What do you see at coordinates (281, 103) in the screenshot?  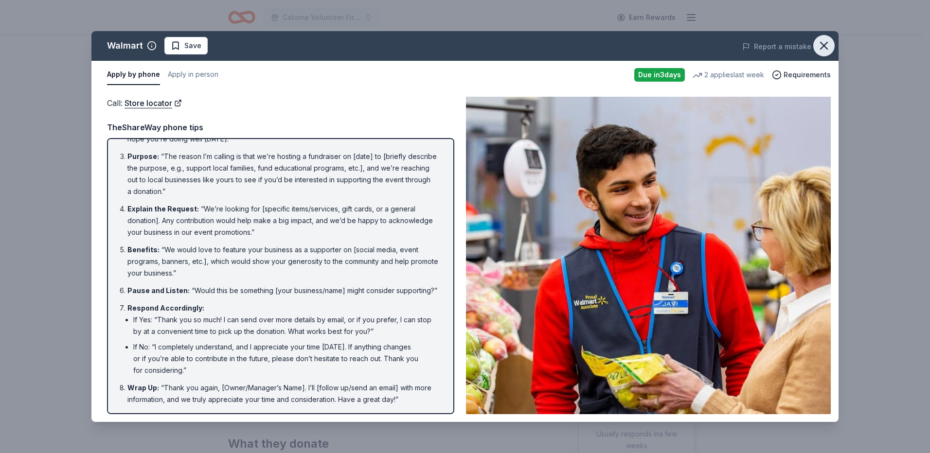 I see `div: Call :` at bounding box center [281, 103].